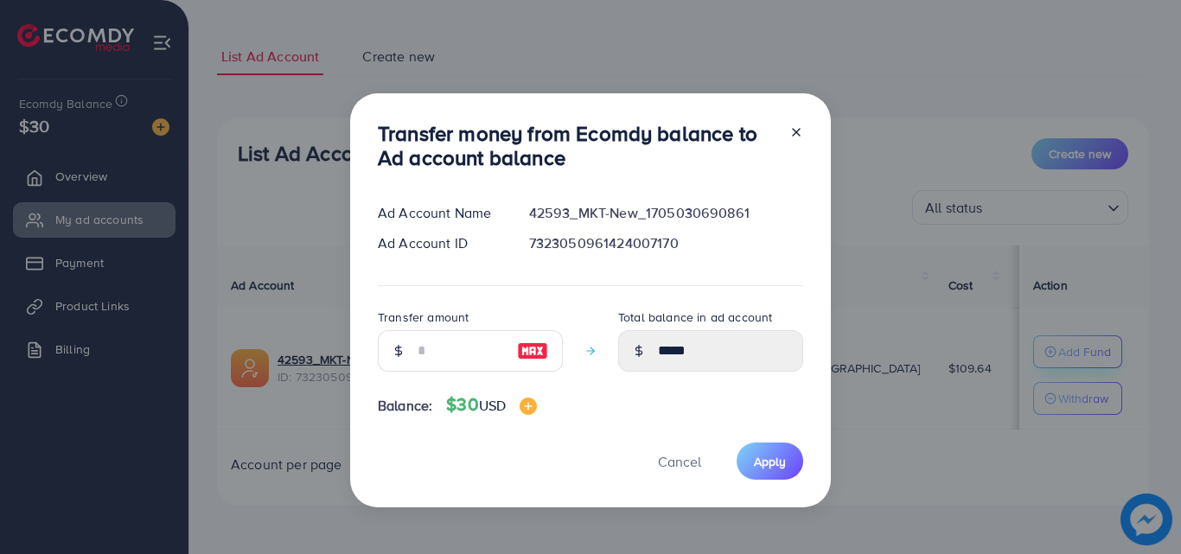  What do you see at coordinates (439, 243) in the screenshot?
I see `div: Ad Account ID` at bounding box center [439, 243].